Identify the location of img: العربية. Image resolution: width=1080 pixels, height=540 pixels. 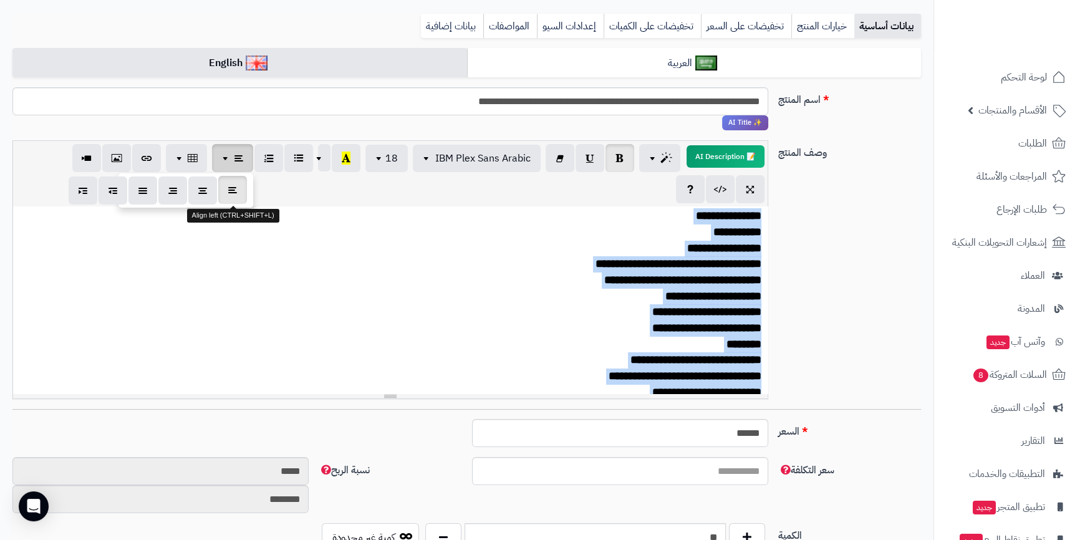
(706, 63).